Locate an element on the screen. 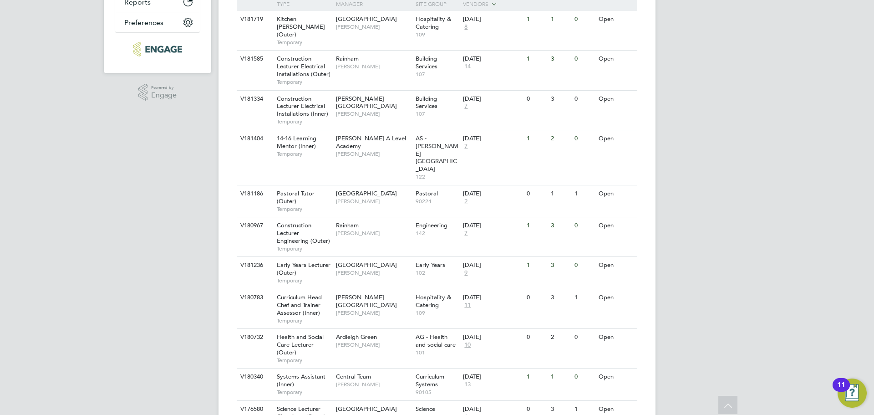  span: Powered by is located at coordinates (164, 87).